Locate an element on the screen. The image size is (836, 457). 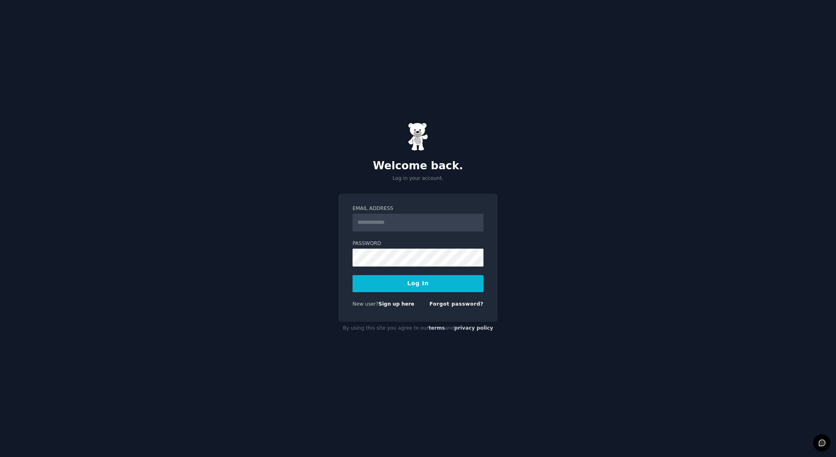
img: Gummy Bear is located at coordinates (418, 137).